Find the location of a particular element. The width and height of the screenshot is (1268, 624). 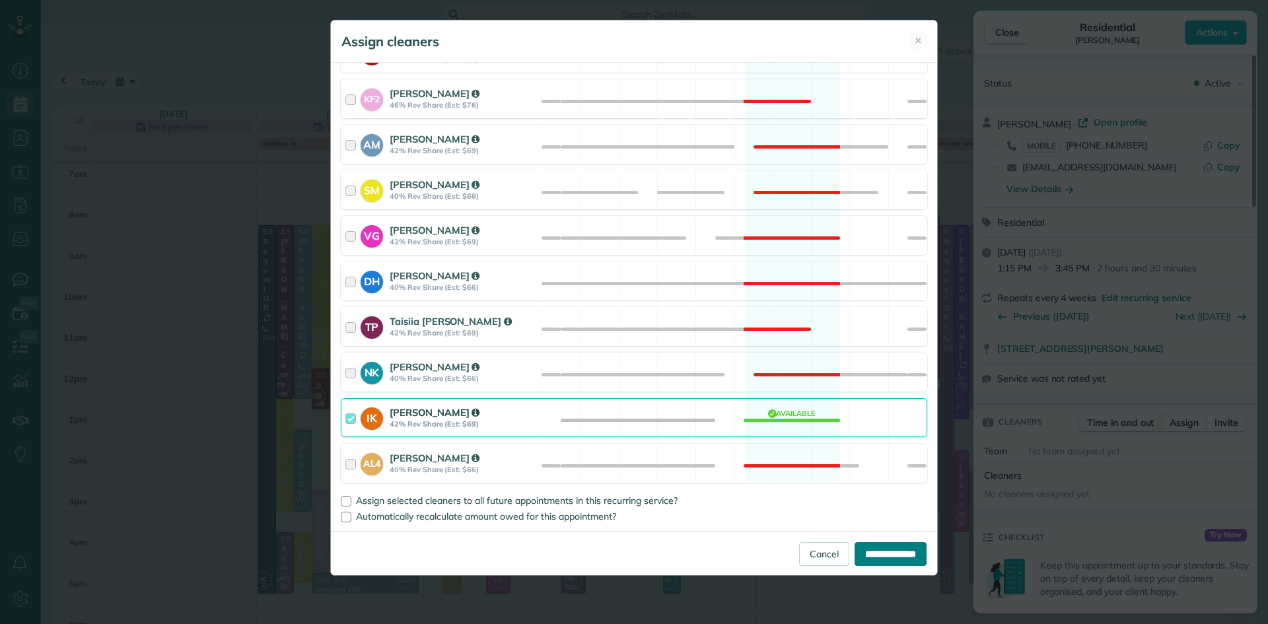

strong: SM is located at coordinates (372, 189).